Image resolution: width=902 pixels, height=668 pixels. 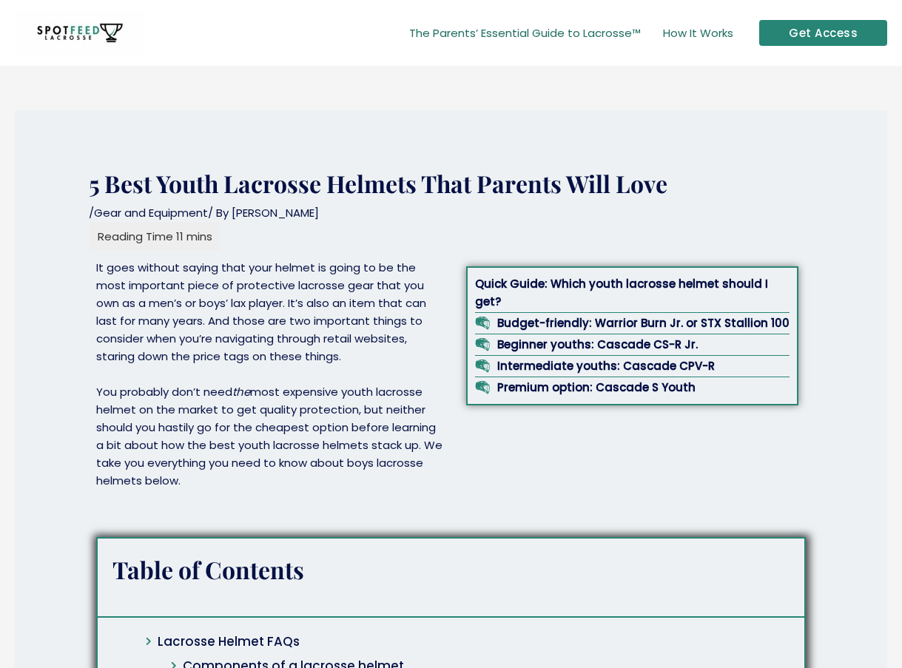 I want to click on a: Get Access, so click(x=823, y=33).